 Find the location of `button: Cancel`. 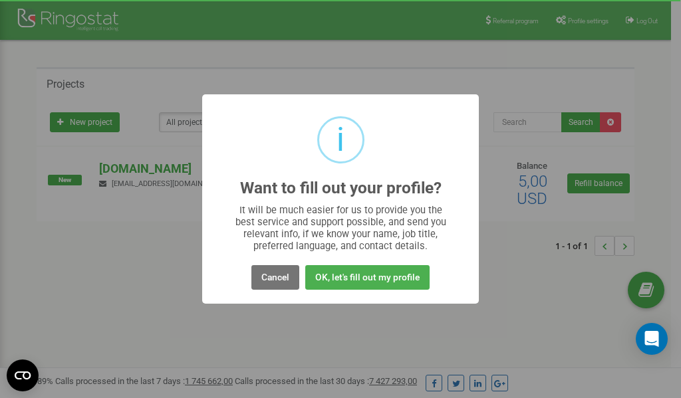

button: Cancel is located at coordinates (275, 277).